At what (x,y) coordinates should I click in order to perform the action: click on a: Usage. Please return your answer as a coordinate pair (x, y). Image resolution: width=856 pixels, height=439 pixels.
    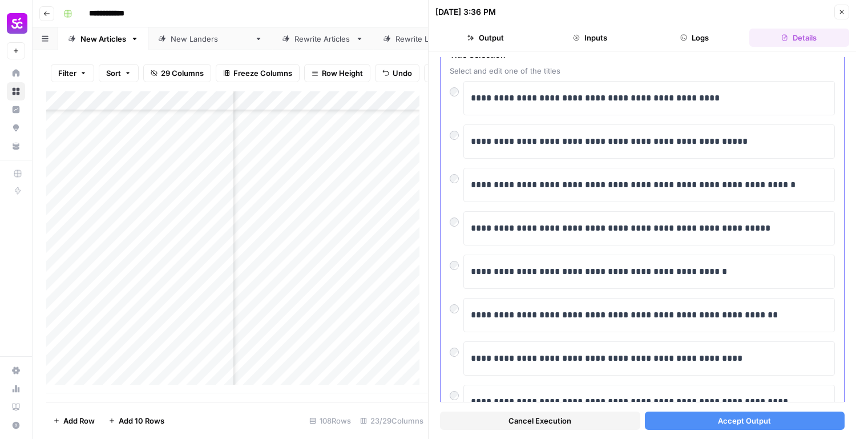
    Looking at the image, I should click on (16, 389).